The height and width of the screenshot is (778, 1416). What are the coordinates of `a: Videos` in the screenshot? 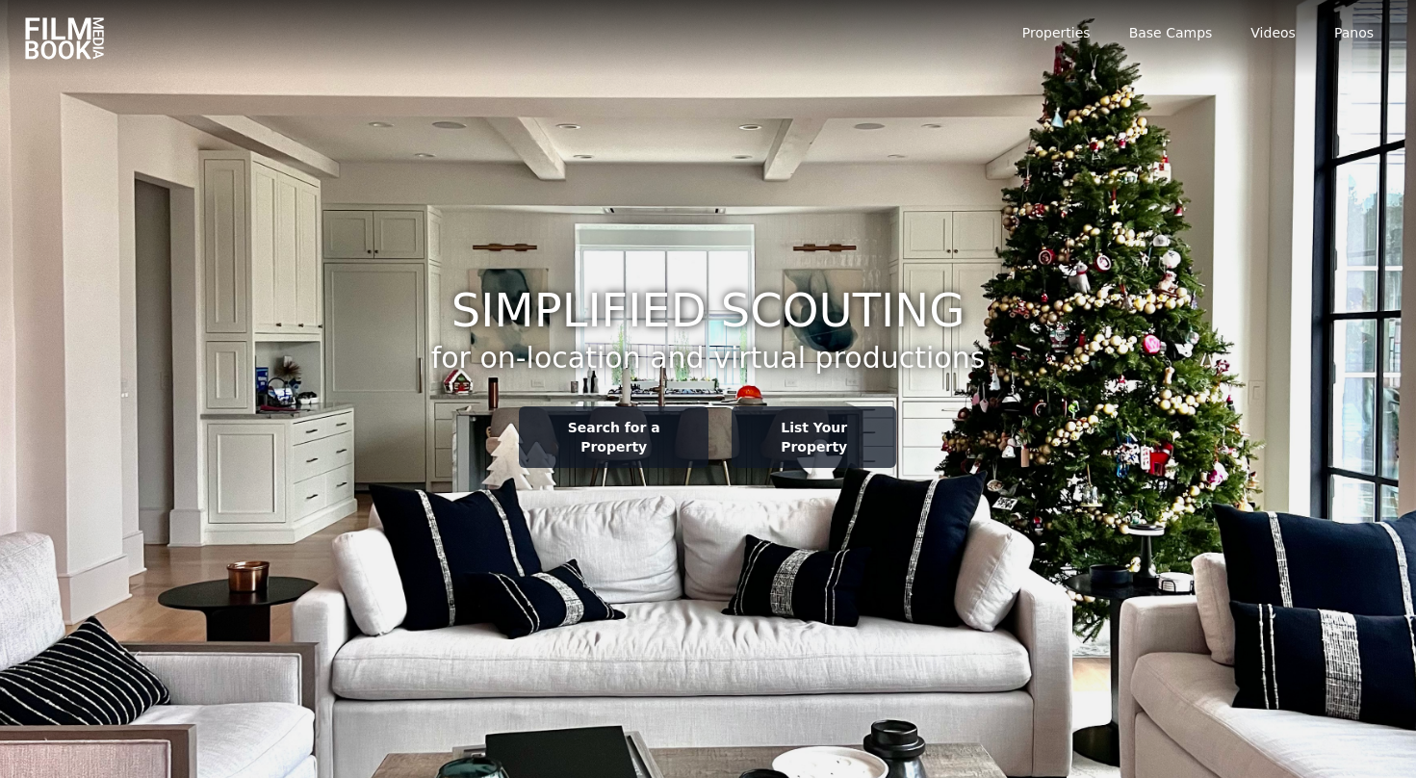 It's located at (1273, 33).